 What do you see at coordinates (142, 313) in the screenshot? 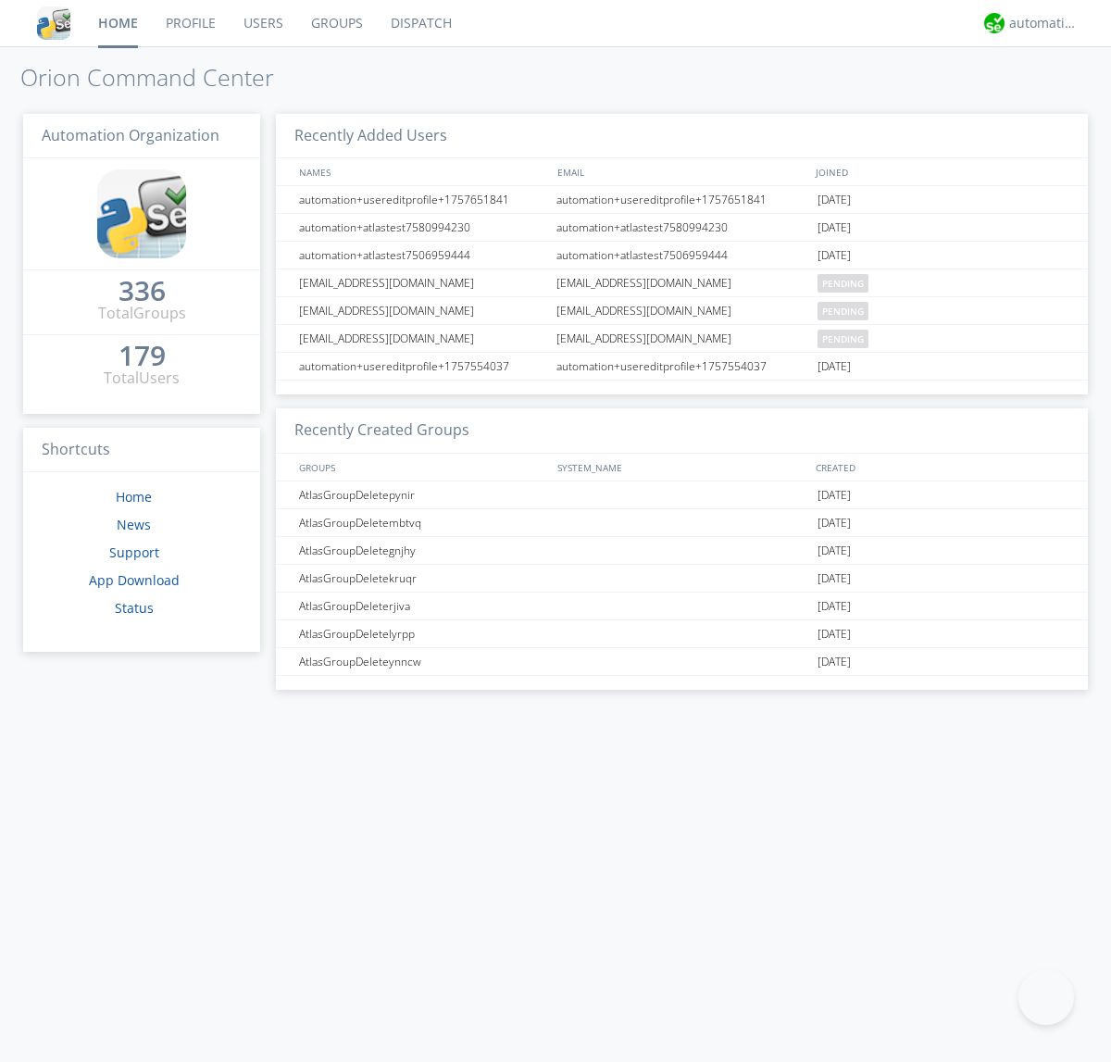
I see `div: Total Groups` at bounding box center [142, 313].